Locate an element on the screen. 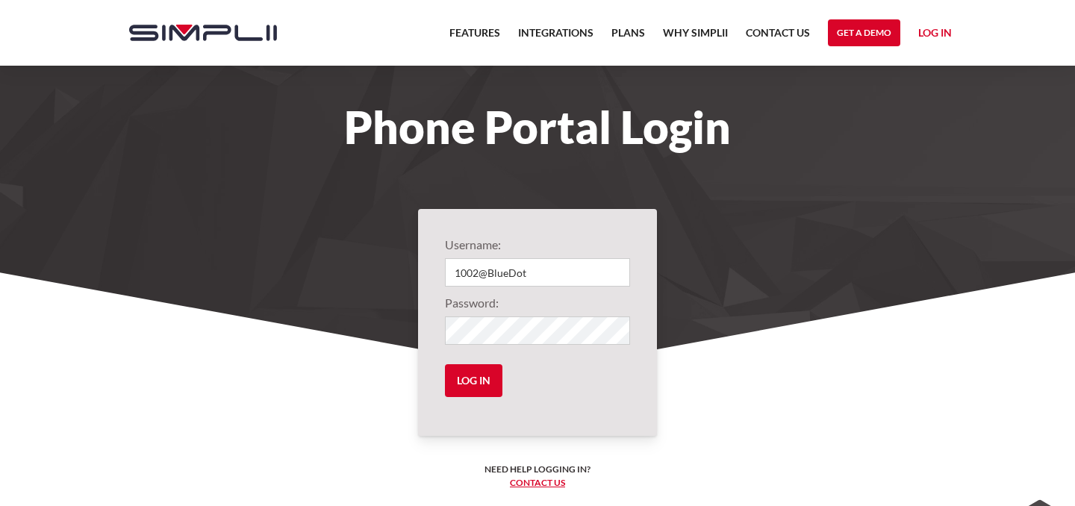  h6: Need help logging in? ‍ is located at coordinates (537, 476).